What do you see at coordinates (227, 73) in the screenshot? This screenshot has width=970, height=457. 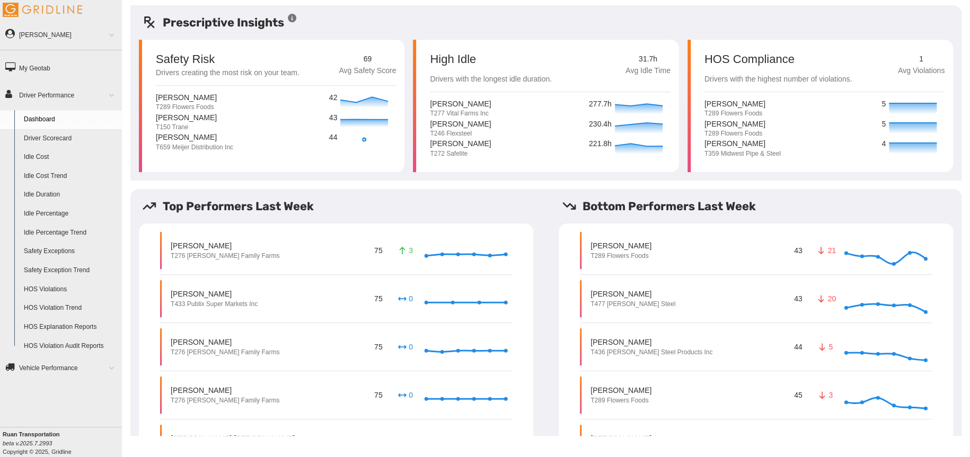 I see `p: Drivers creating the most risk on your team.` at bounding box center [227, 73].